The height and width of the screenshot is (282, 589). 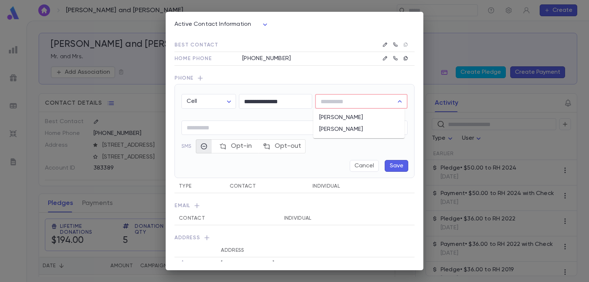 What do you see at coordinates (209, 101) in the screenshot?
I see `div: Cell` at bounding box center [209, 101].